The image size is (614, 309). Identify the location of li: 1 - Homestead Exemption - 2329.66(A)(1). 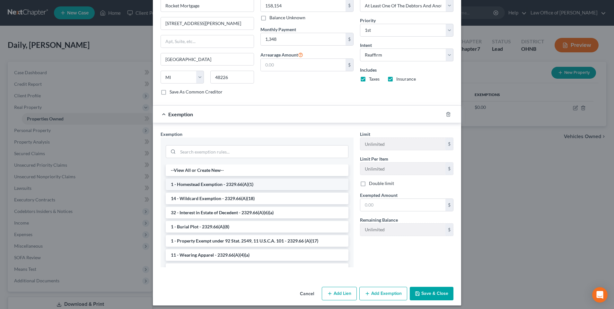
(257, 184).